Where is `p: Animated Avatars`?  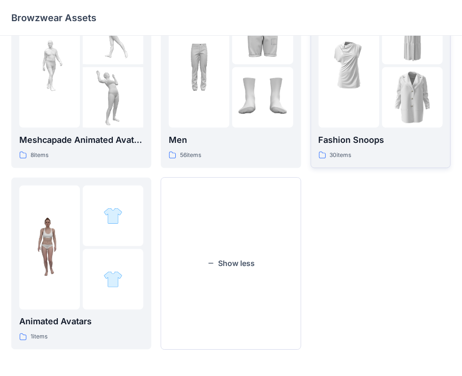
p: Animated Avatars is located at coordinates (81, 322).